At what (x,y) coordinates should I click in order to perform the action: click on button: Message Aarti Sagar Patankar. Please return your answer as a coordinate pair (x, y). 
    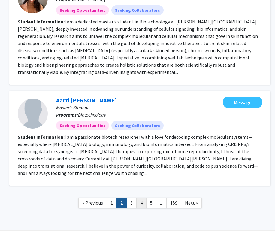
    Looking at the image, I should click on (243, 102).